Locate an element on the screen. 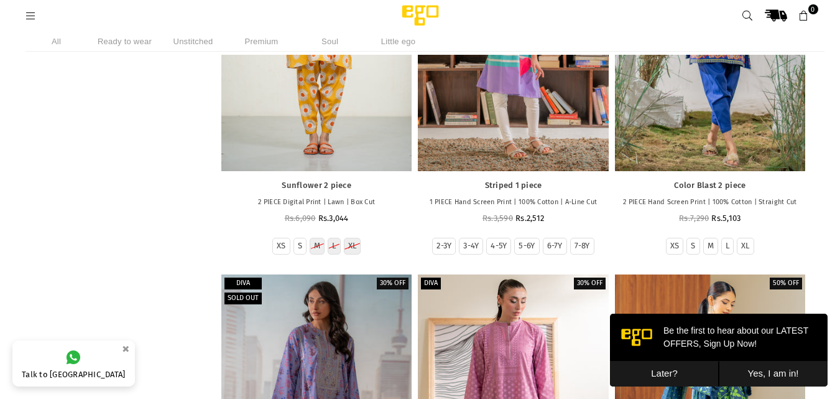 Image resolution: width=840 pixels, height=399 pixels. span: Rs.3,590 is located at coordinates (498, 218).